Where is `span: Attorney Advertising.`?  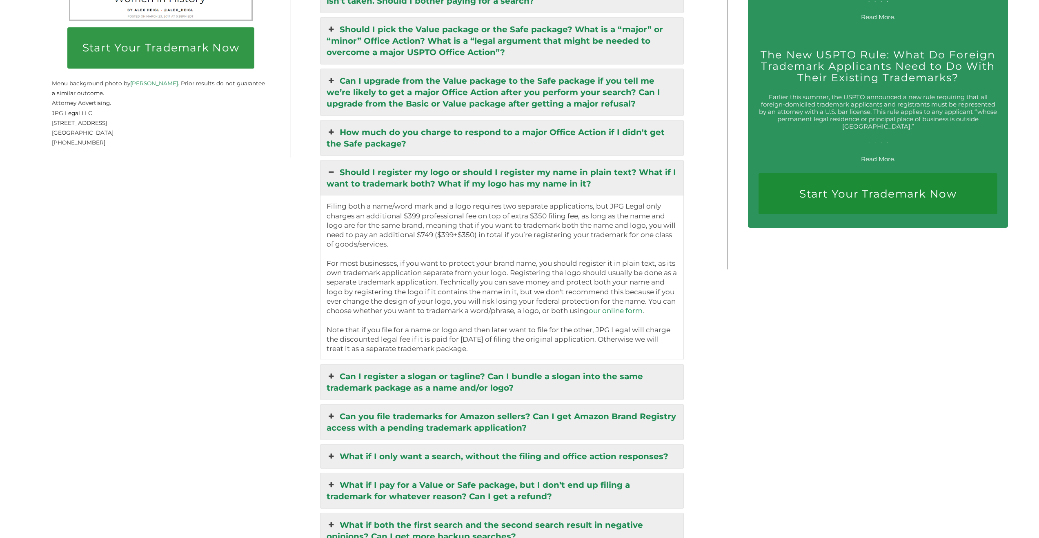 span: Attorney Advertising. is located at coordinates (81, 103).